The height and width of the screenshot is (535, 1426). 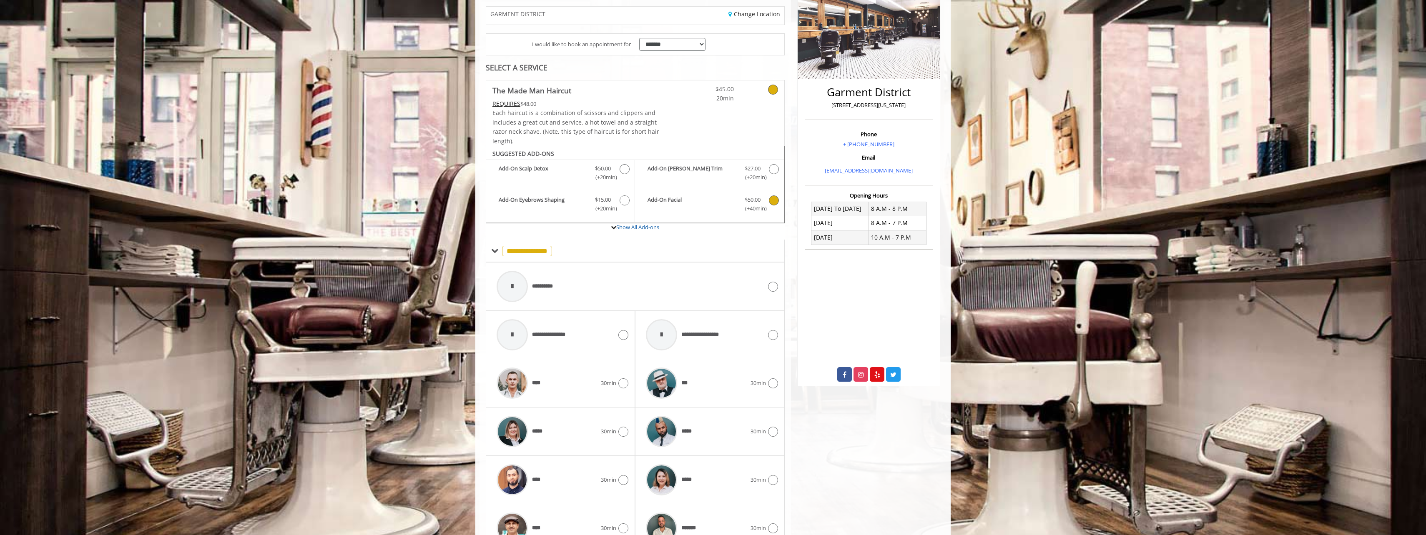 I want to click on span: This service needs some Advance to be paid before we block your appointment, so click(x=506, y=103).